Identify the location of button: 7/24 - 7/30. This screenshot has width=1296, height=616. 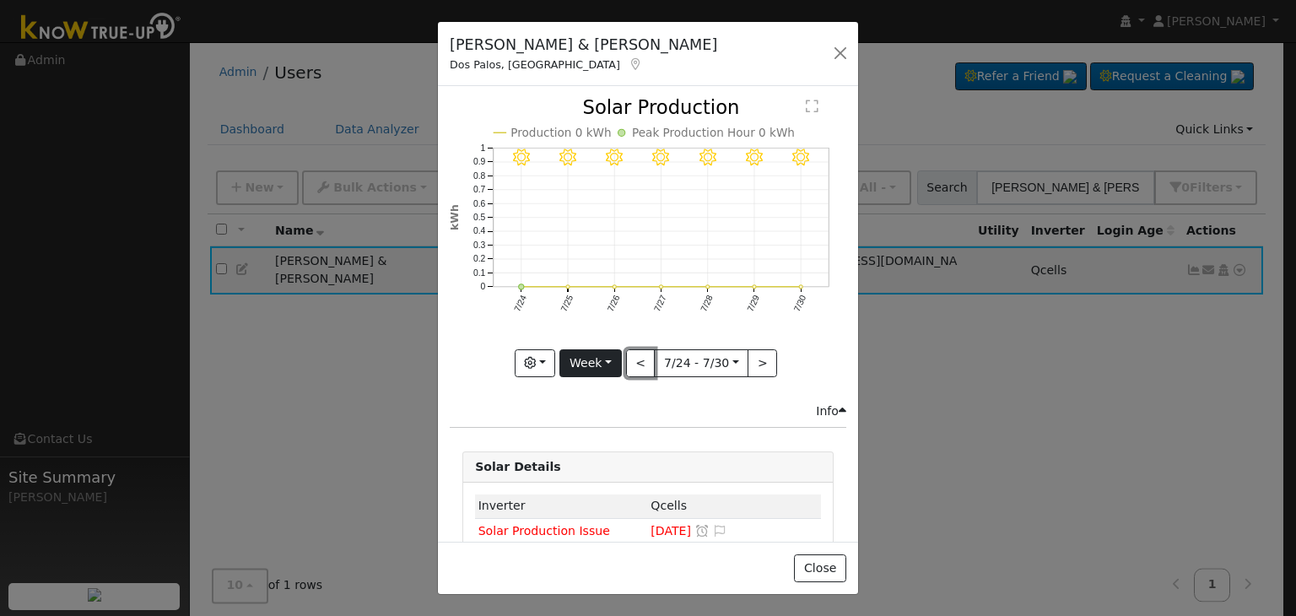
(701, 364).